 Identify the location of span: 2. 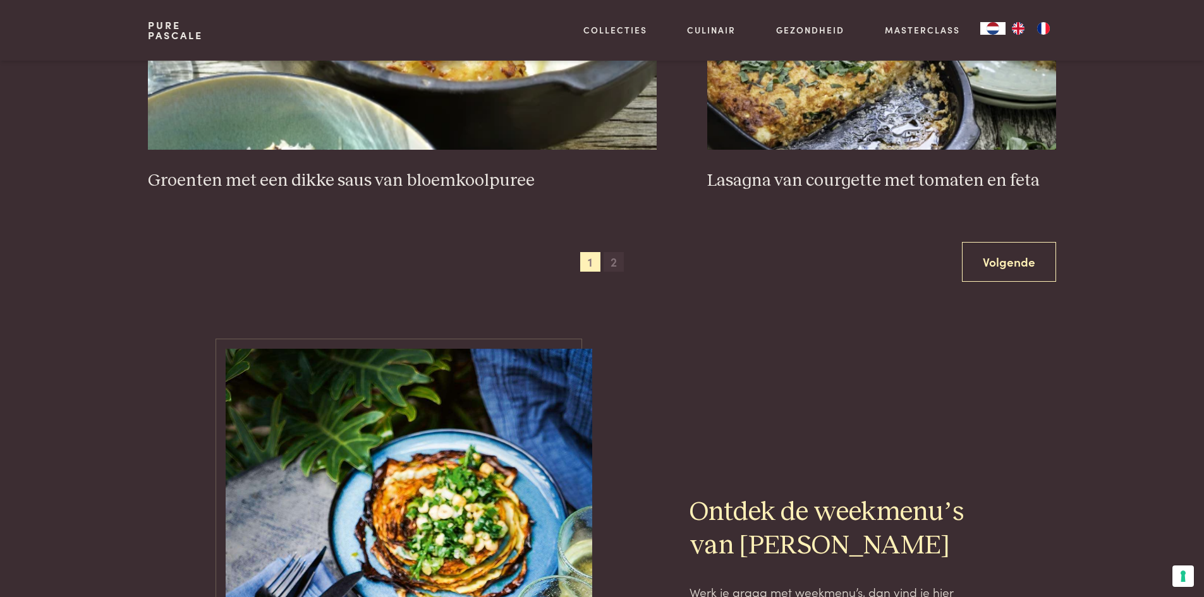
(614, 262).